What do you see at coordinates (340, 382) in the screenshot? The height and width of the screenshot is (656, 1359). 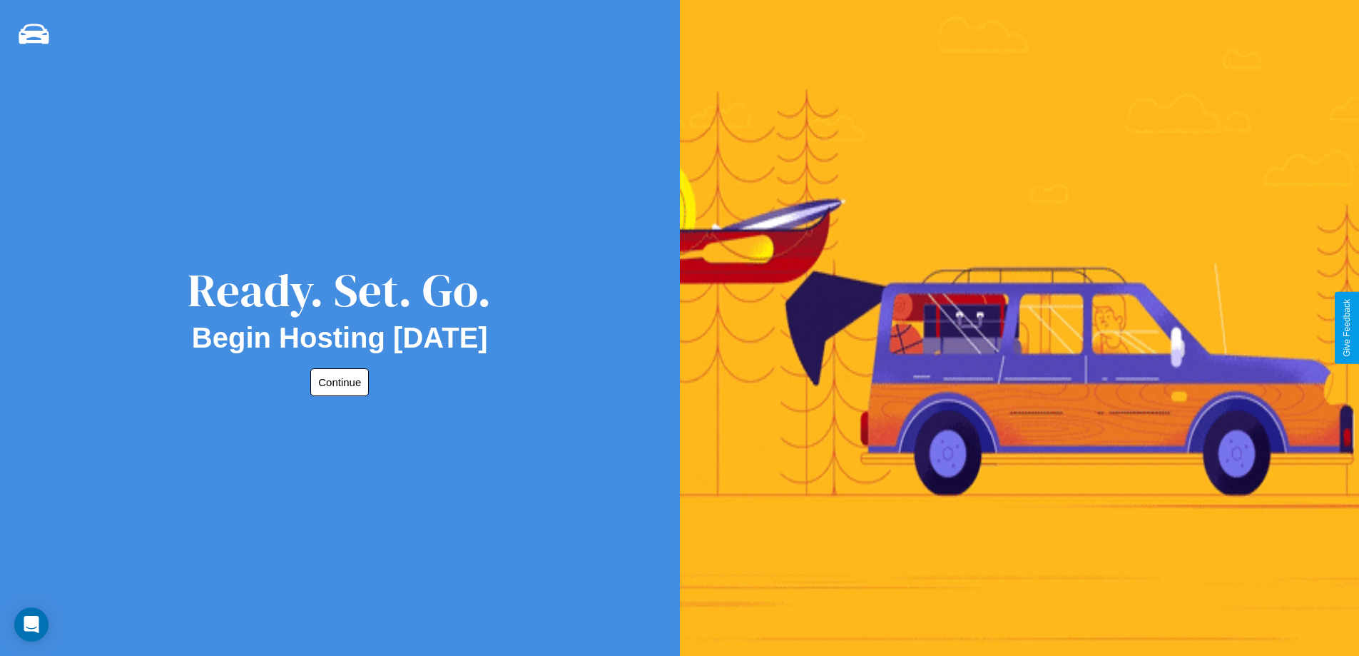 I see `button: Continue` at bounding box center [340, 382].